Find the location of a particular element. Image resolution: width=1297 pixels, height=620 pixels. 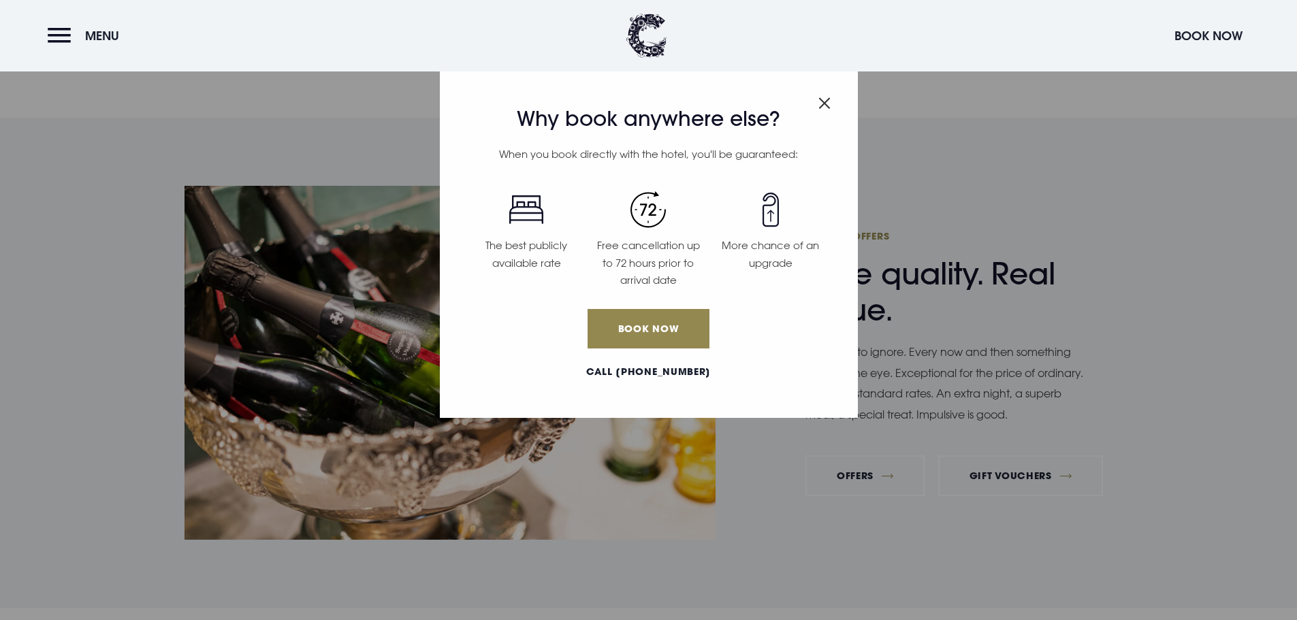

p: Free cancellation up to 72 hours prior to arrival date is located at coordinates (648, 263).